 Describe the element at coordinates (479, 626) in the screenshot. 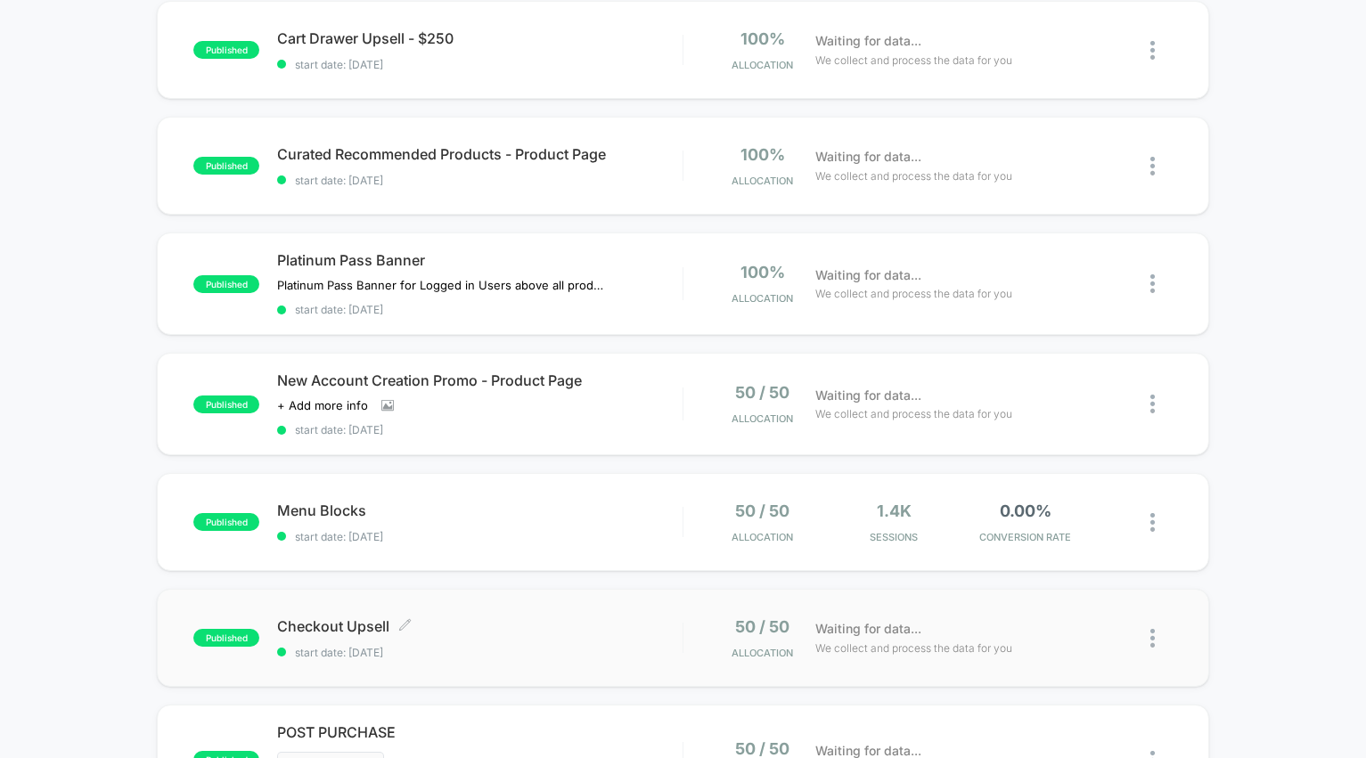

I see `span: Checkout Upsell` at that location.